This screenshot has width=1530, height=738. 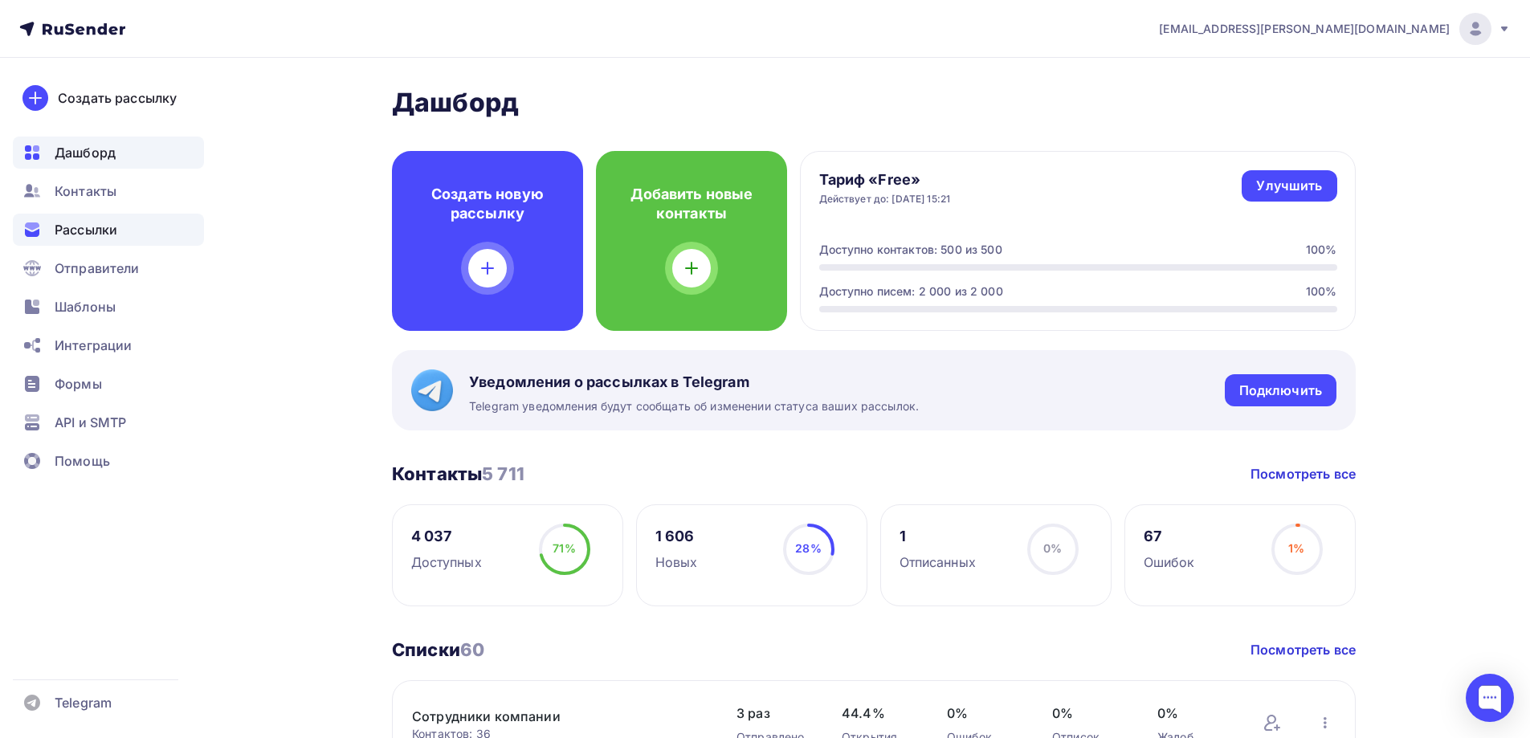 I want to click on div: Доступных, so click(x=447, y=562).